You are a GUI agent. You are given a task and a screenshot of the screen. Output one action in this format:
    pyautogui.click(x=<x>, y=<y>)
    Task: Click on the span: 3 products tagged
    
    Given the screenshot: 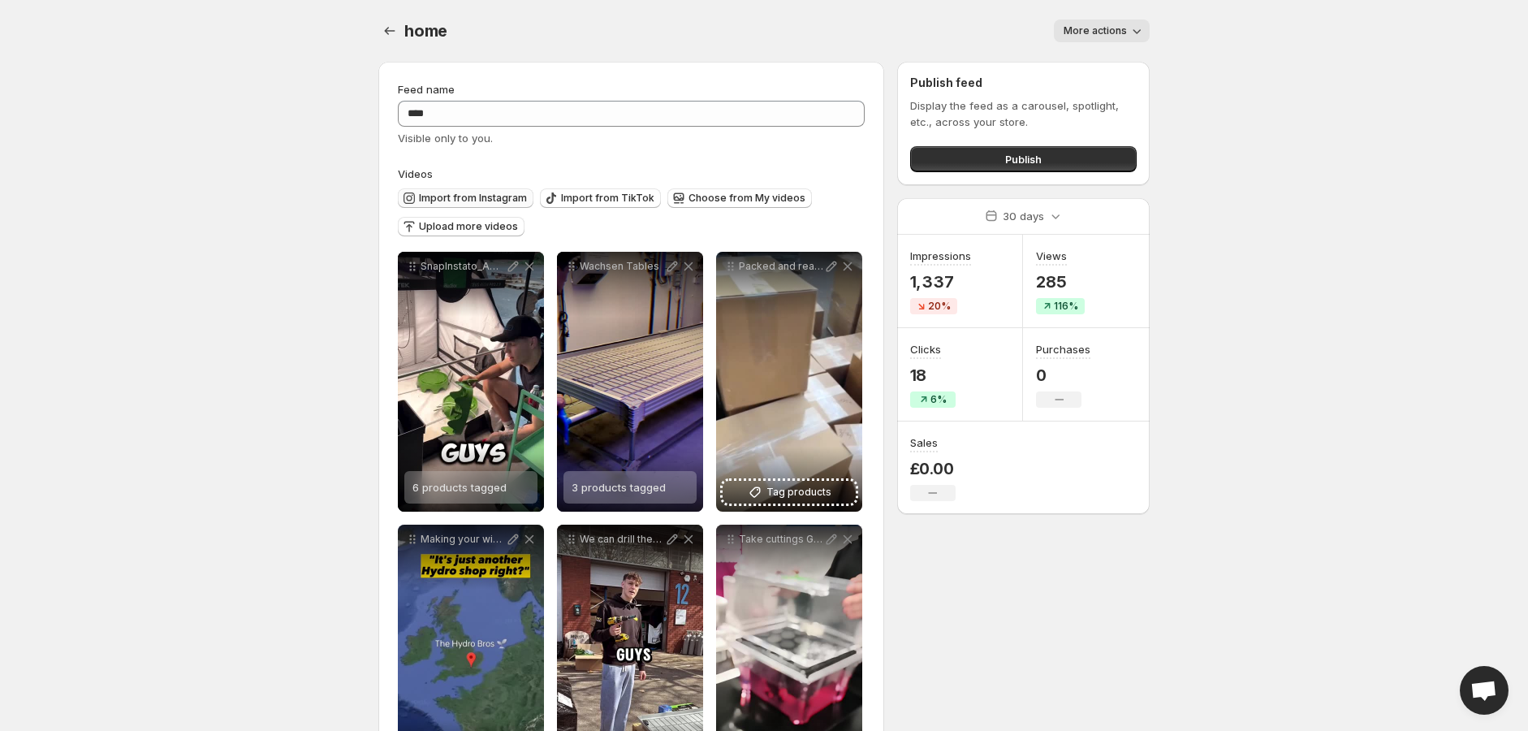 What is the action you would take?
    pyautogui.click(x=619, y=487)
    